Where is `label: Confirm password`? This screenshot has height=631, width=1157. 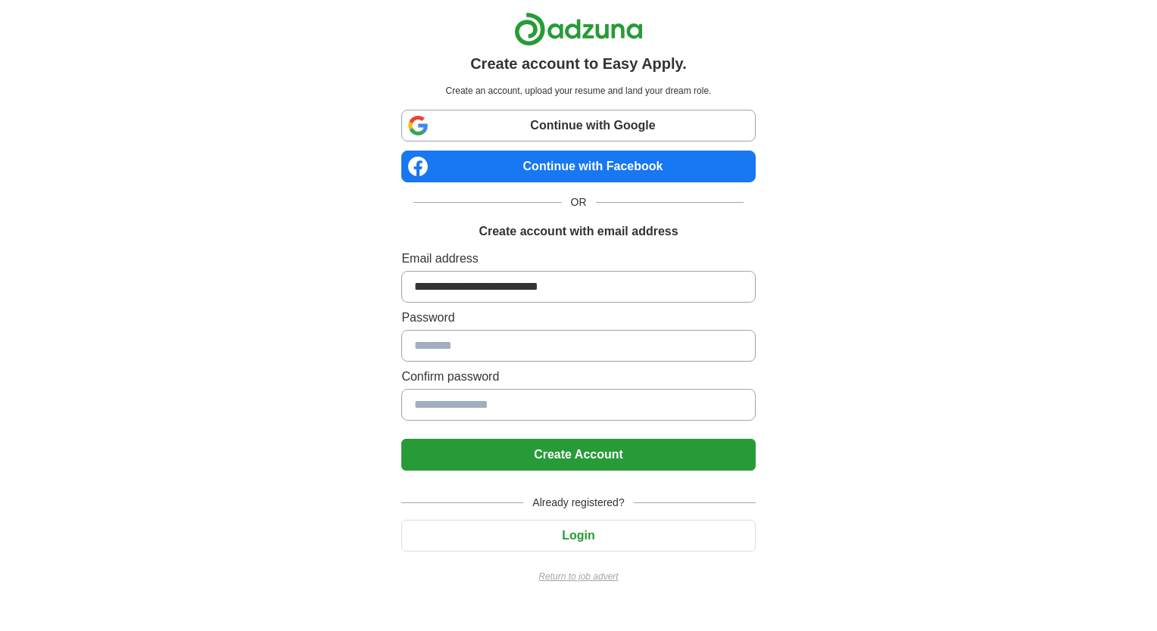 label: Confirm password is located at coordinates (578, 377).